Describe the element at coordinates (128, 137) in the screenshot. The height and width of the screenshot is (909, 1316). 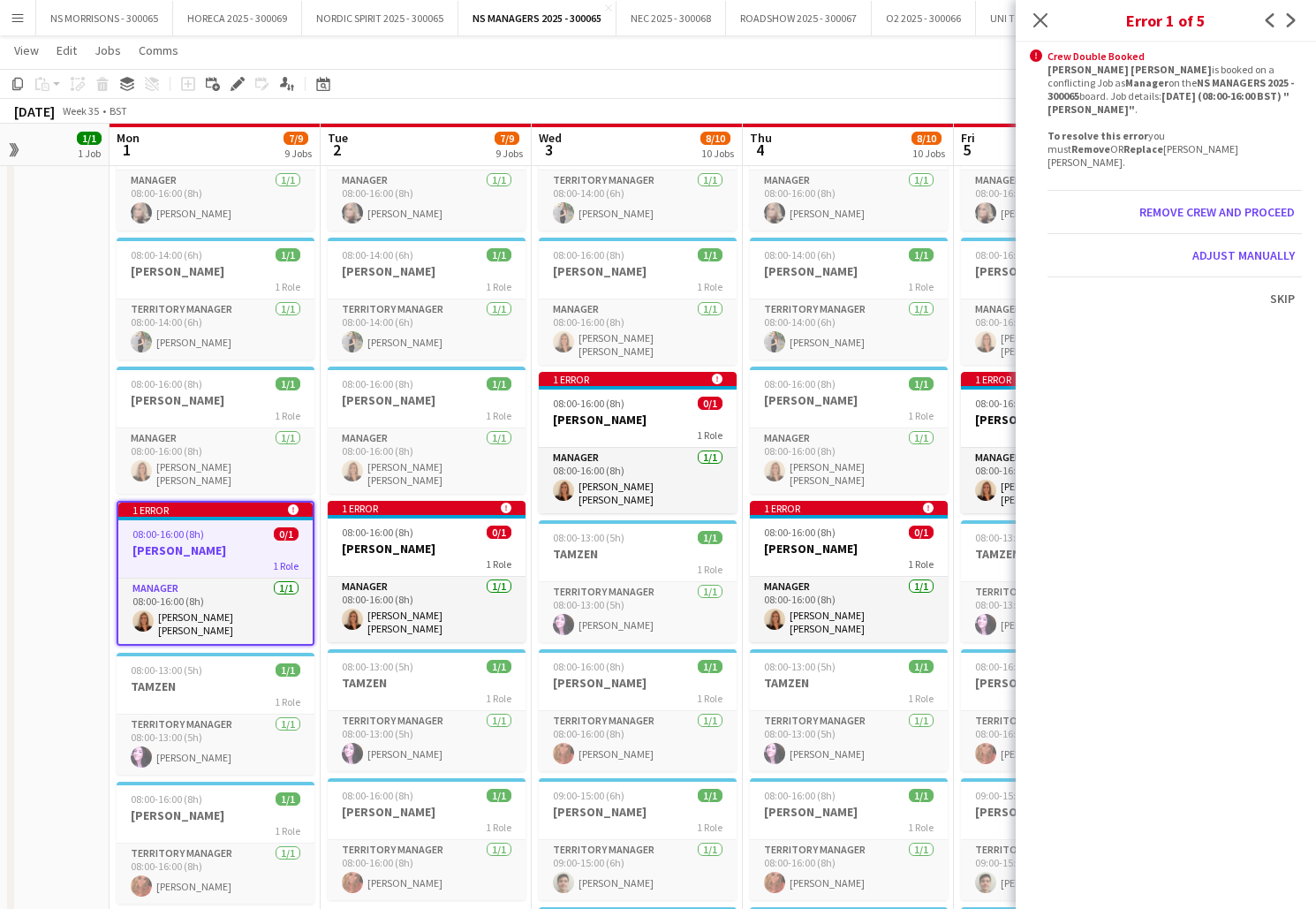
I see `span: Mon` at that location.